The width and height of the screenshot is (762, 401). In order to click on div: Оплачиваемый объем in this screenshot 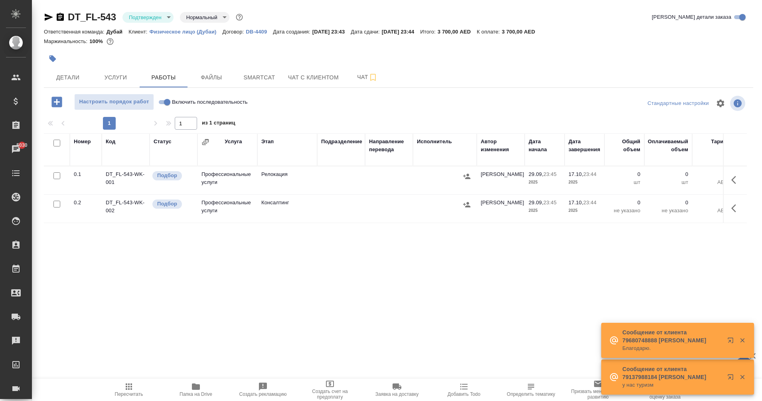, I will do `click(668, 146)`.